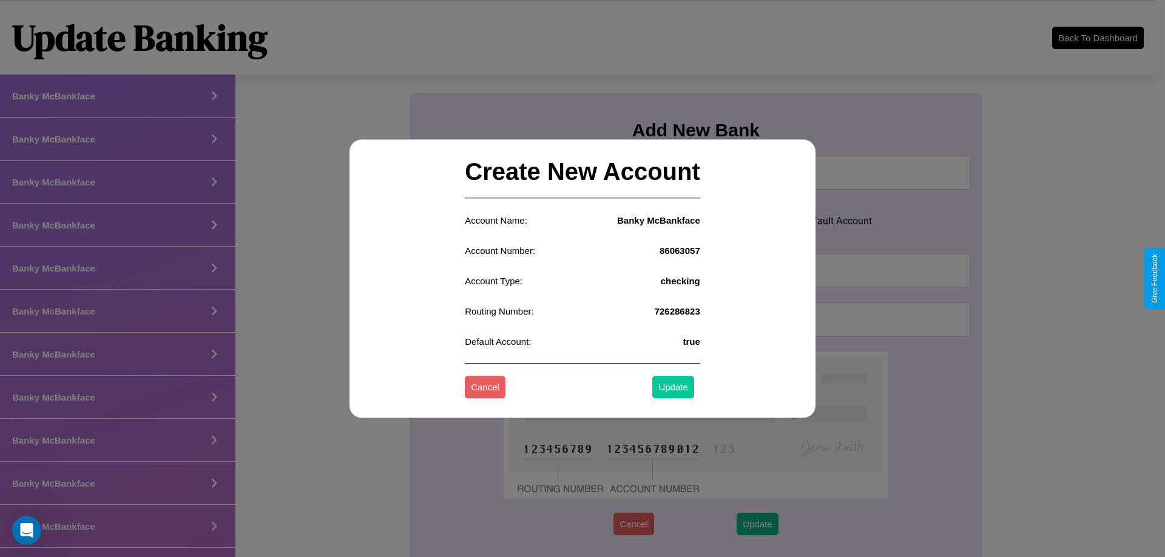  What do you see at coordinates (1154, 278) in the screenshot?
I see `div: Give Feedback` at bounding box center [1154, 278].